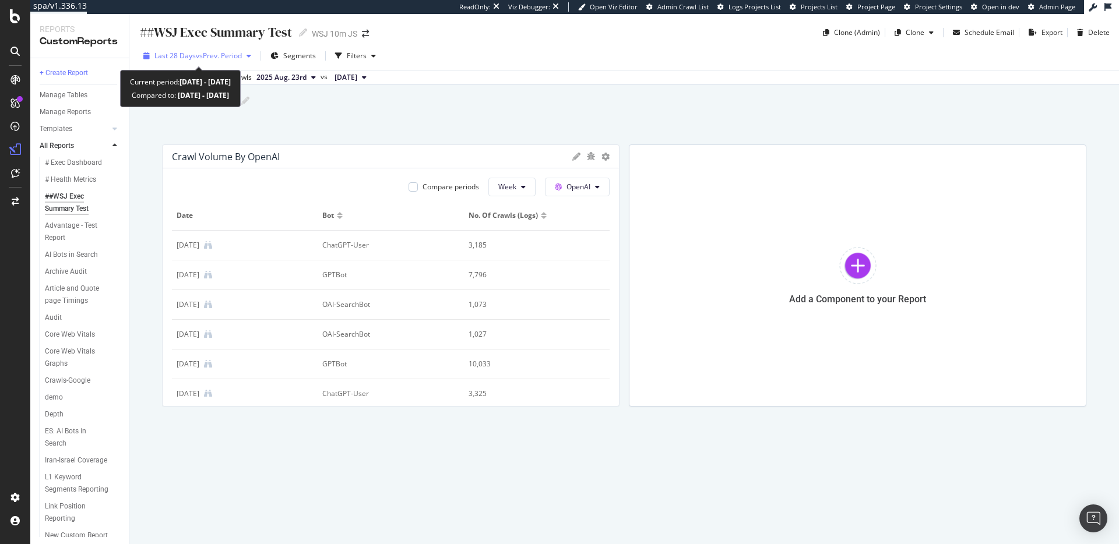  I want to click on div: WSJ 10m JS, so click(335, 34).